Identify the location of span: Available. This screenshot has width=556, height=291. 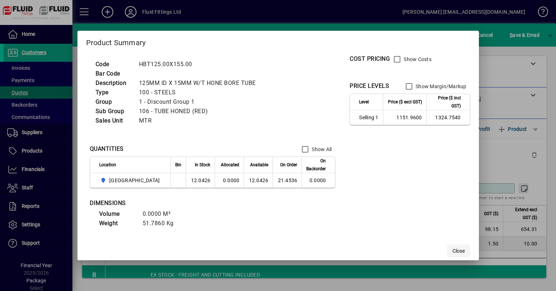
(259, 165).